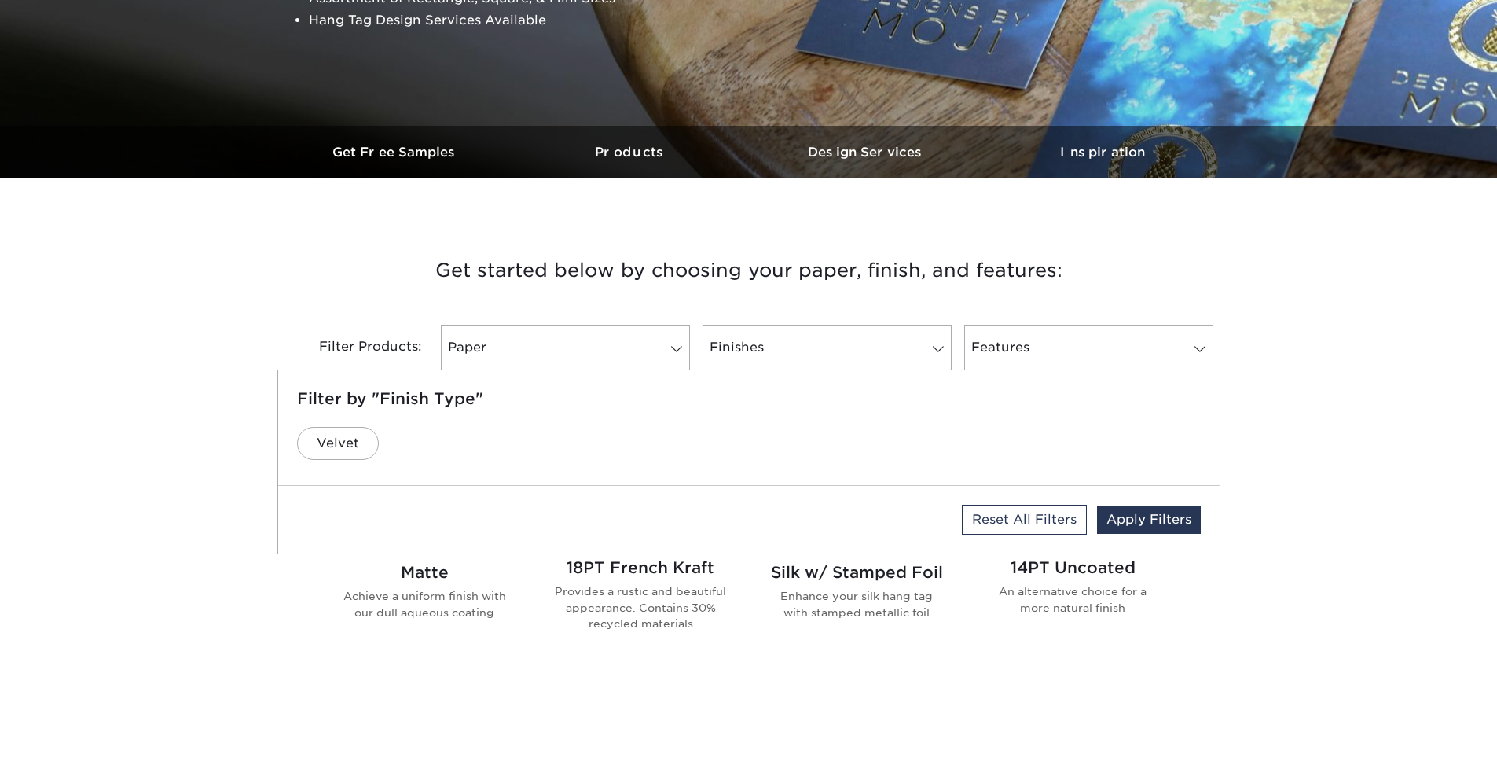 This screenshot has width=1497, height=780. I want to click on a: Design Services, so click(867, 152).